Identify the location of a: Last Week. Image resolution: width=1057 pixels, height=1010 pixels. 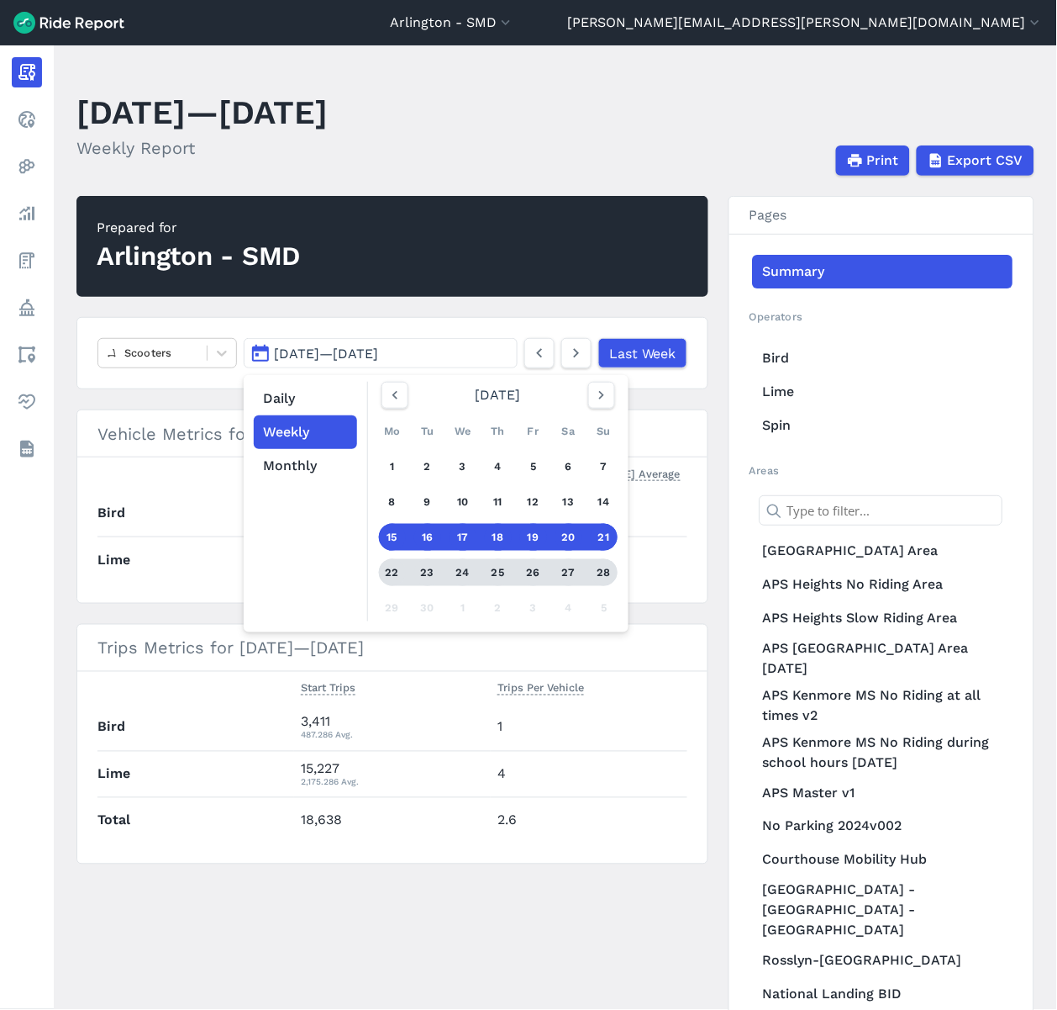
(643, 353).